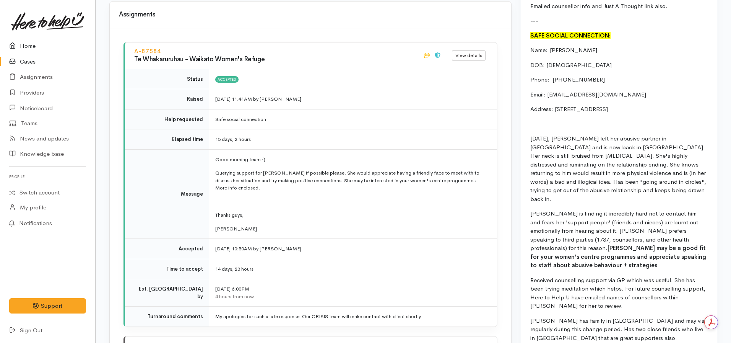 The image size is (731, 343). Describe the element at coordinates (148, 51) in the screenshot. I see `a: A-87584` at that location.